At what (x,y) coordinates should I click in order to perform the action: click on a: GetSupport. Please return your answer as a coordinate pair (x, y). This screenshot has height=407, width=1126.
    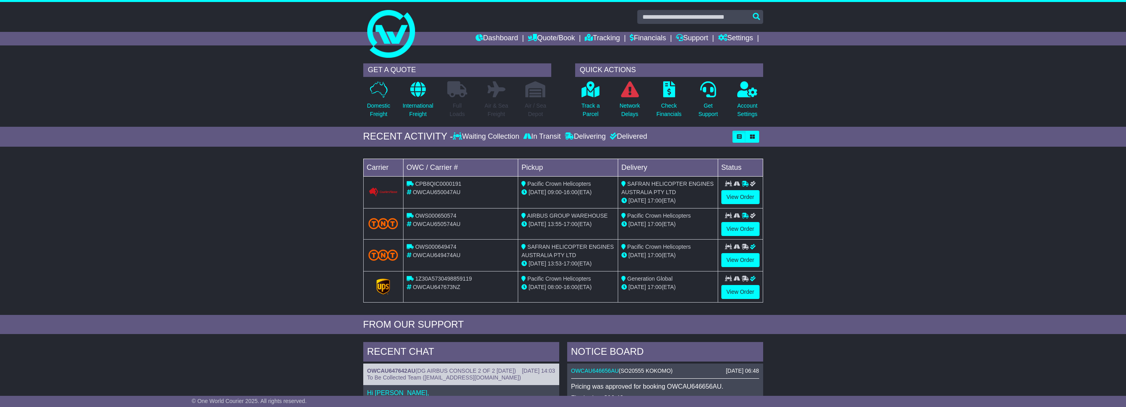
    Looking at the image, I should click on (708, 102).